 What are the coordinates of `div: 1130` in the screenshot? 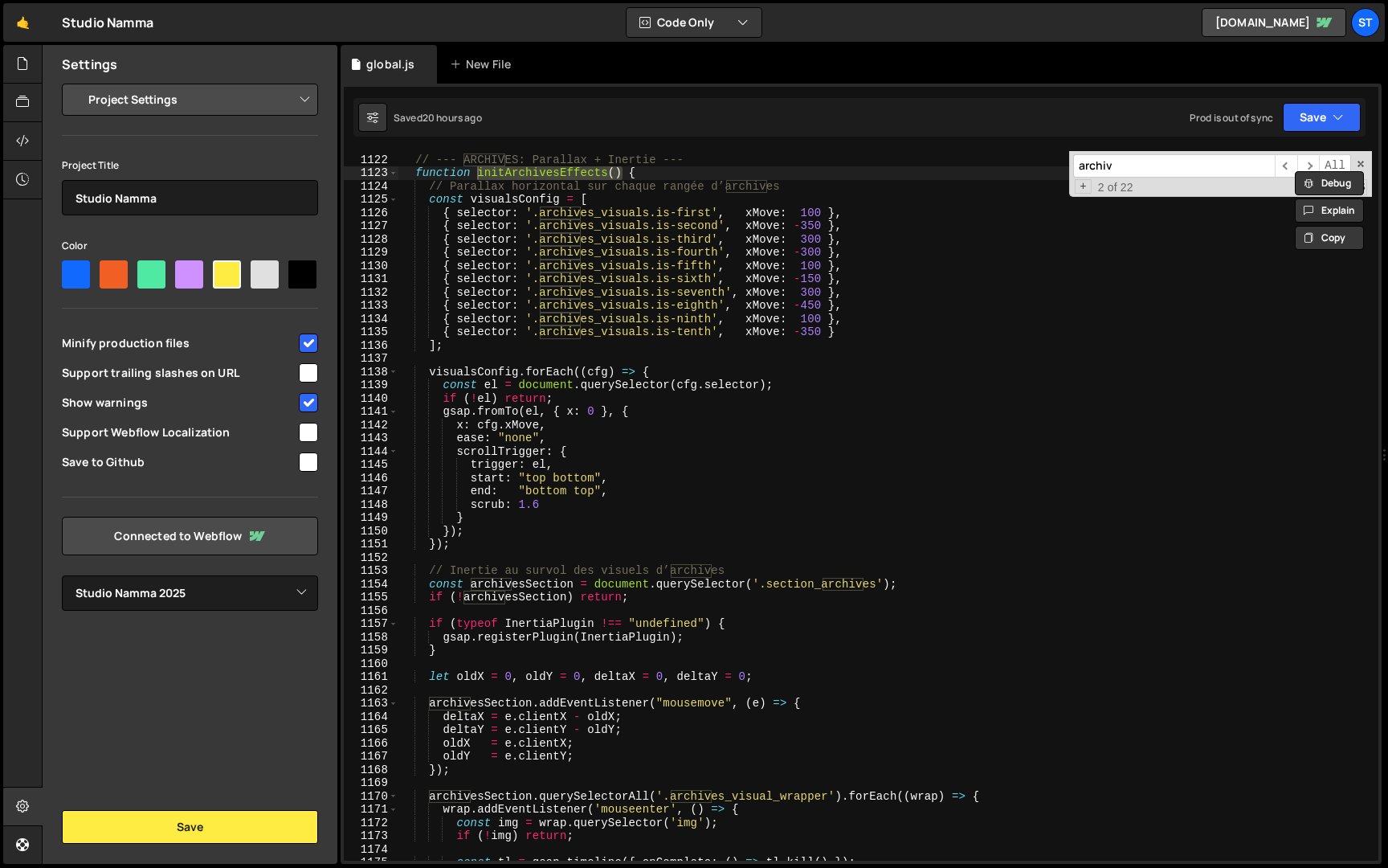 It's located at (371, 266).